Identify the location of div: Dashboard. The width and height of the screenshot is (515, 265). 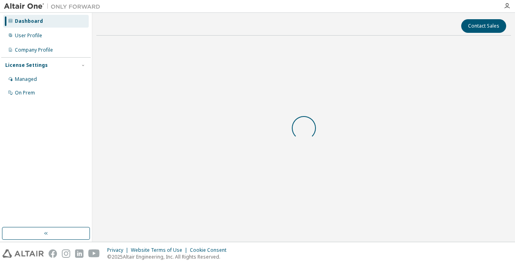
(29, 21).